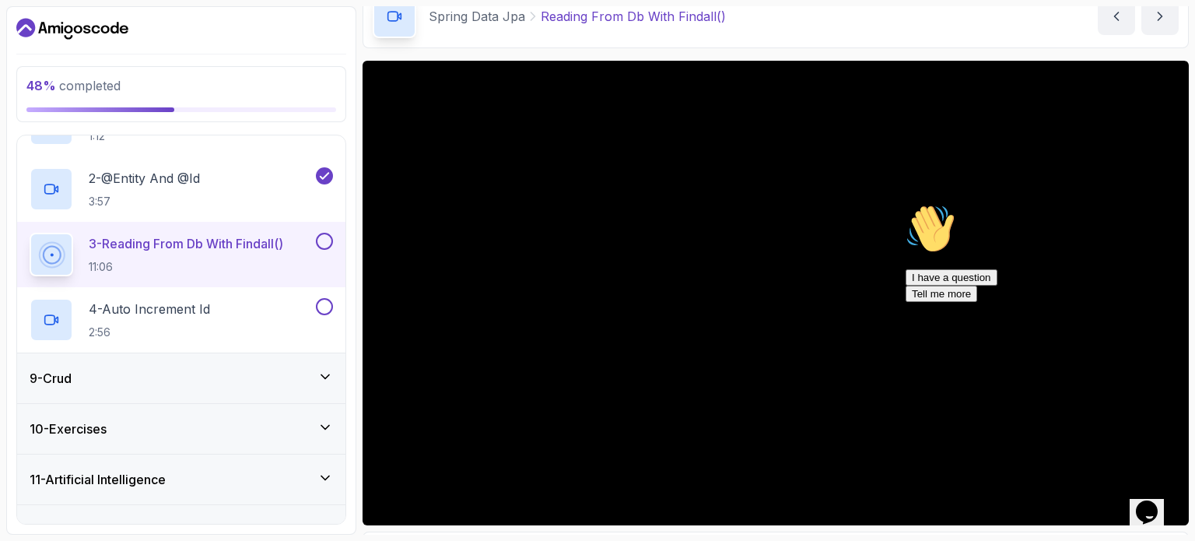 The image size is (1195, 541). What do you see at coordinates (144, 202) in the screenshot?
I see `p: 3:57` at bounding box center [144, 202].